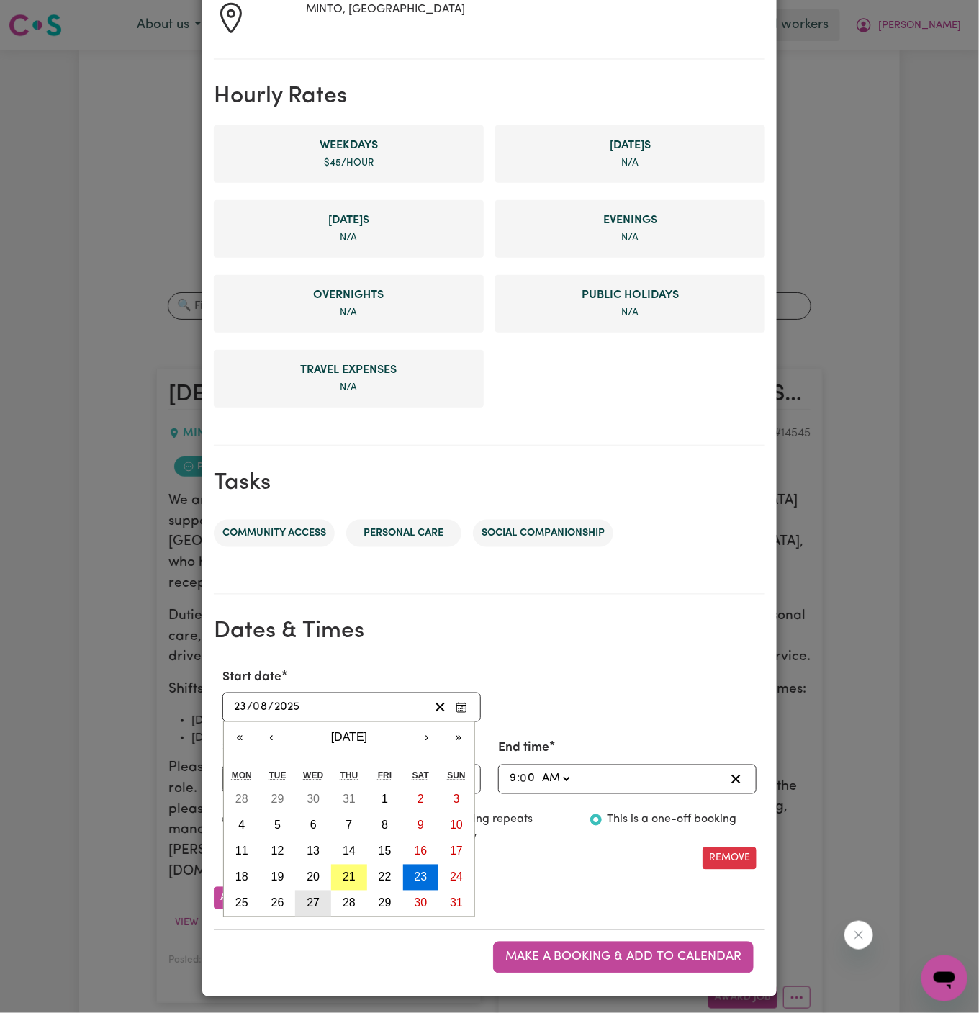  I want to click on button: Clear Start date, so click(440, 707).